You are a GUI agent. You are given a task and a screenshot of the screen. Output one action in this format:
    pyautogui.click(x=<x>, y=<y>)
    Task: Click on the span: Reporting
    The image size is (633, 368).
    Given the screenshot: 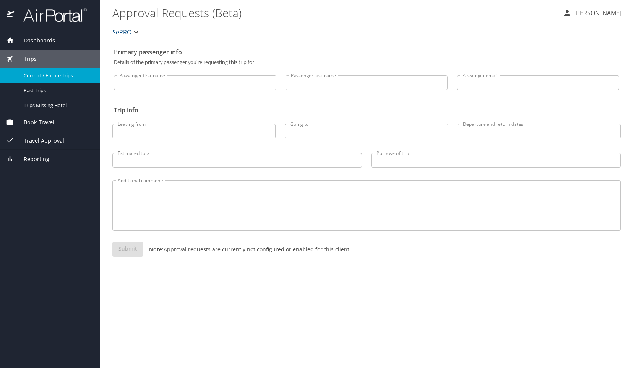 What is the action you would take?
    pyautogui.click(x=32, y=159)
    